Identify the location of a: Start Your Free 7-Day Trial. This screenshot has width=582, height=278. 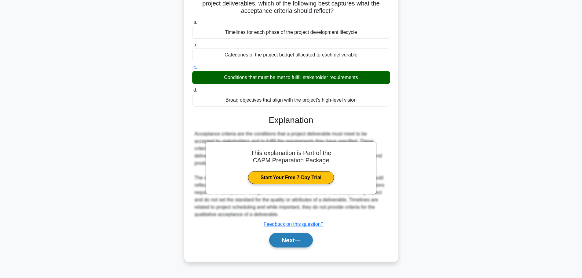
(291, 178).